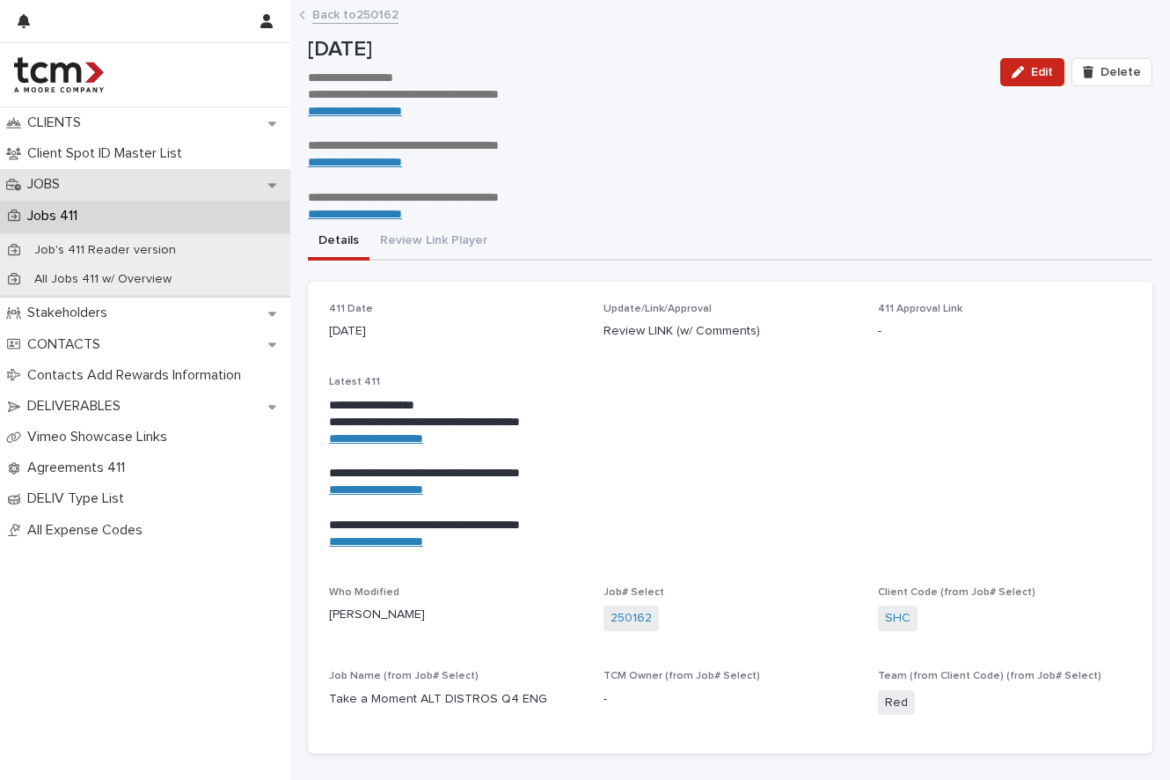 The height and width of the screenshot is (780, 1170). Describe the element at coordinates (70, 312) in the screenshot. I see `p: Stakeholders` at that location.